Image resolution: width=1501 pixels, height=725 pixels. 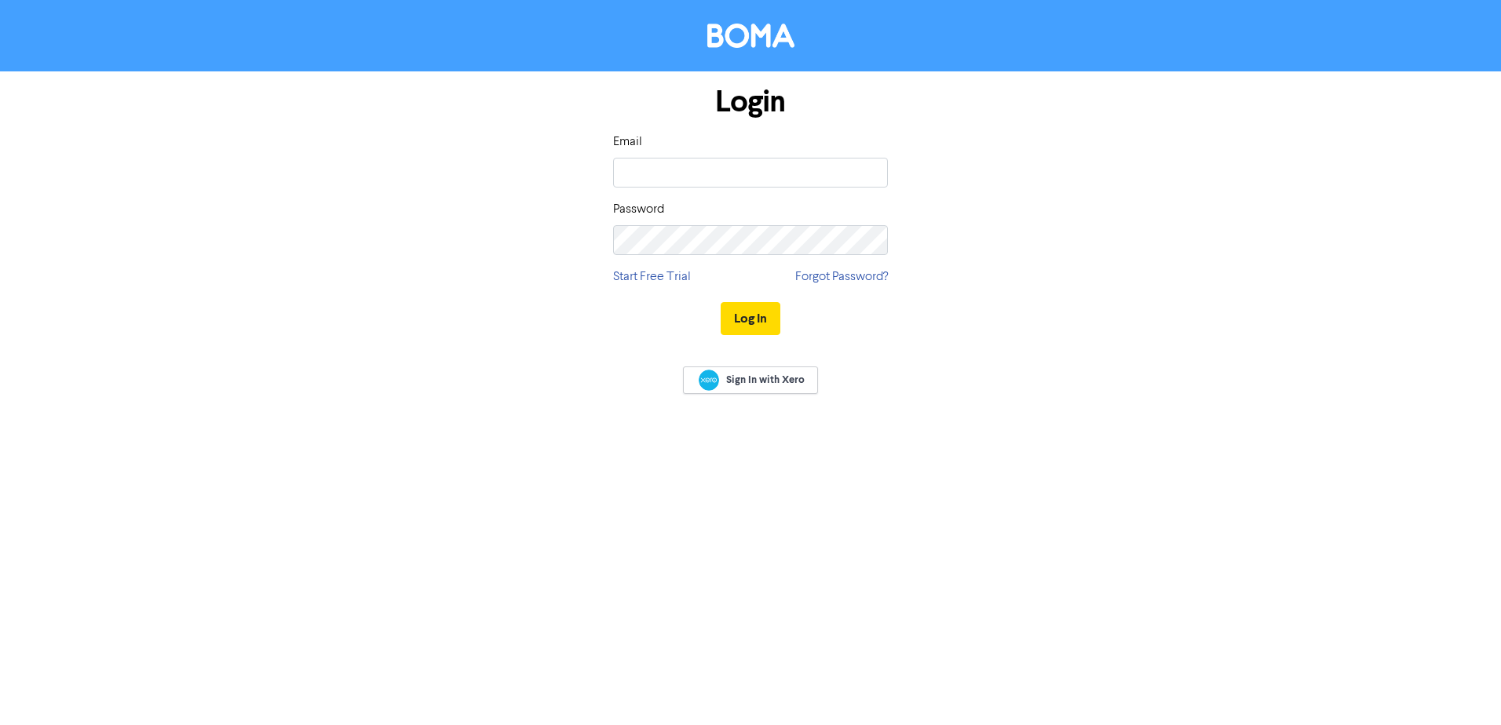 What do you see at coordinates (709, 380) in the screenshot?
I see `img: Xero logo` at bounding box center [709, 380].